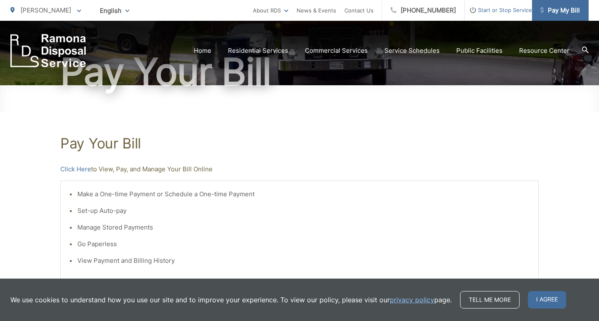  What do you see at coordinates (304, 211) in the screenshot?
I see `li: Set-up Auto-pay` at bounding box center [304, 211].